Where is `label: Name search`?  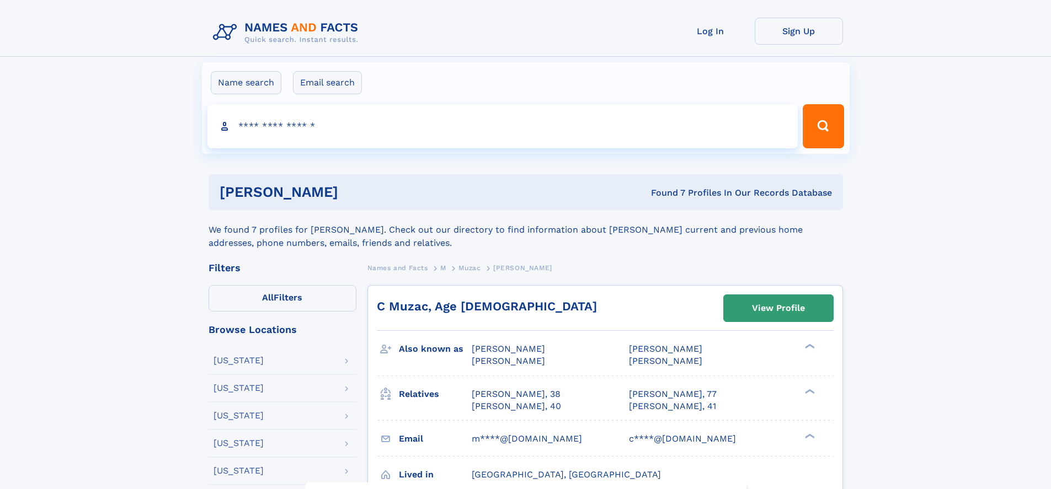 label: Name search is located at coordinates (246, 83).